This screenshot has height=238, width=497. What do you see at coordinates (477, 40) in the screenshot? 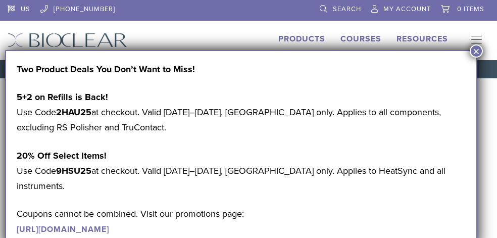
I see `nav: Primary Navigation` at bounding box center [477, 40].